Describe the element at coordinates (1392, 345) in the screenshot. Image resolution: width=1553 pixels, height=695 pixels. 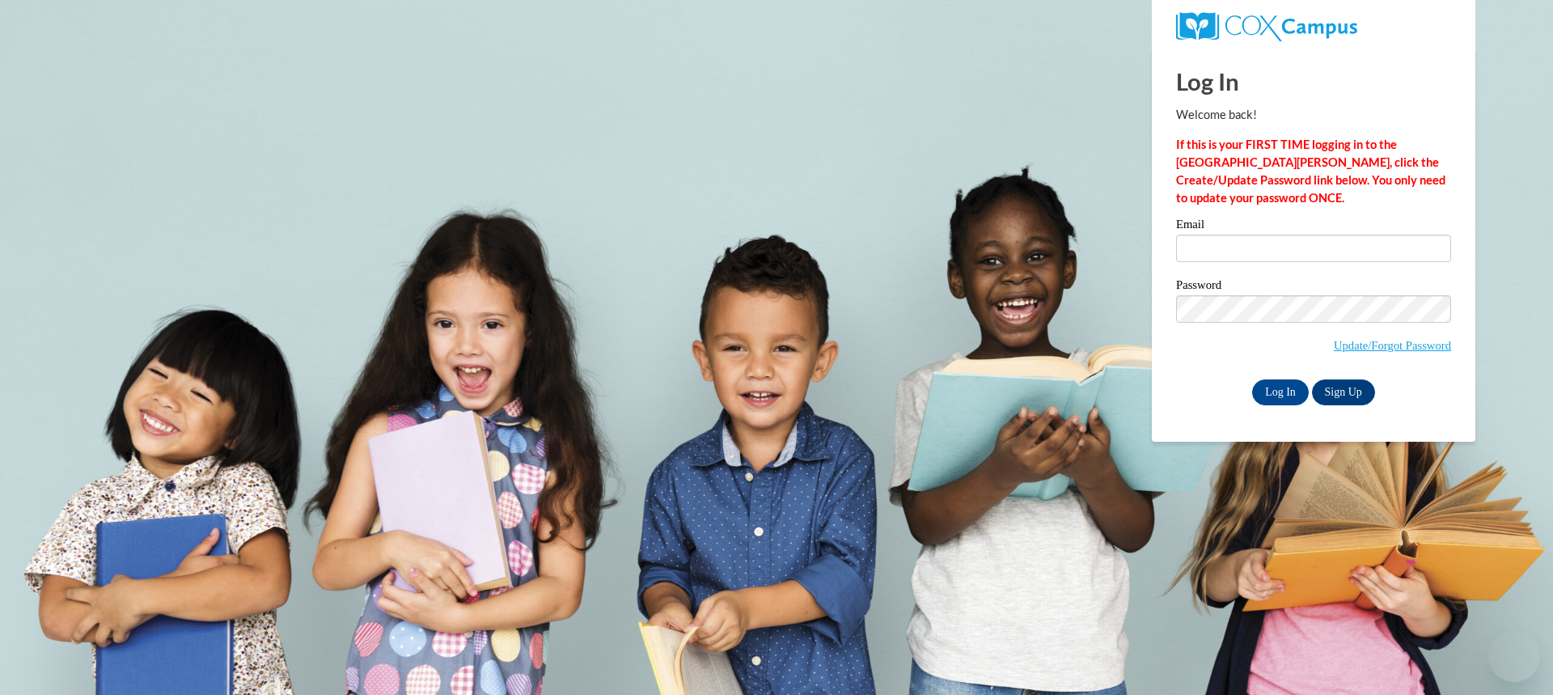
I see `a: Update/Forgot Password` at that location.